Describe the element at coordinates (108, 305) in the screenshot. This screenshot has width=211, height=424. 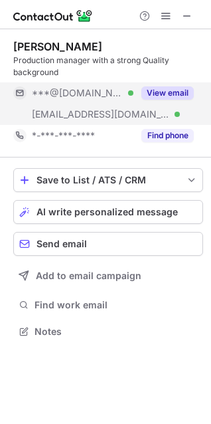
I see `button: Find work email` at that location.